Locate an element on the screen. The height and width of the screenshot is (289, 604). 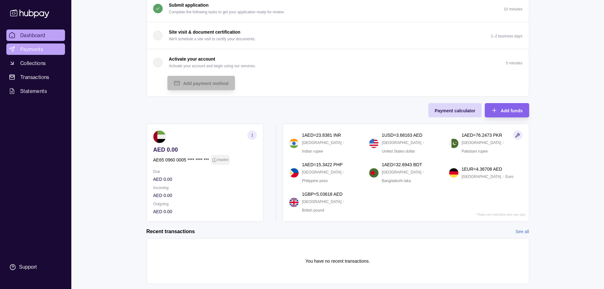
p: 1 AED = 23.8381 INR is located at coordinates (321, 135).